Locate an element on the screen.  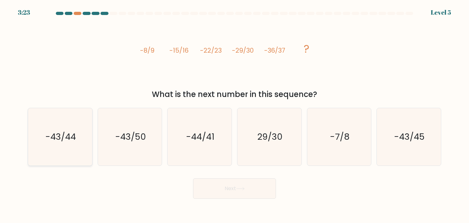
text: -44/41 is located at coordinates (200, 136).